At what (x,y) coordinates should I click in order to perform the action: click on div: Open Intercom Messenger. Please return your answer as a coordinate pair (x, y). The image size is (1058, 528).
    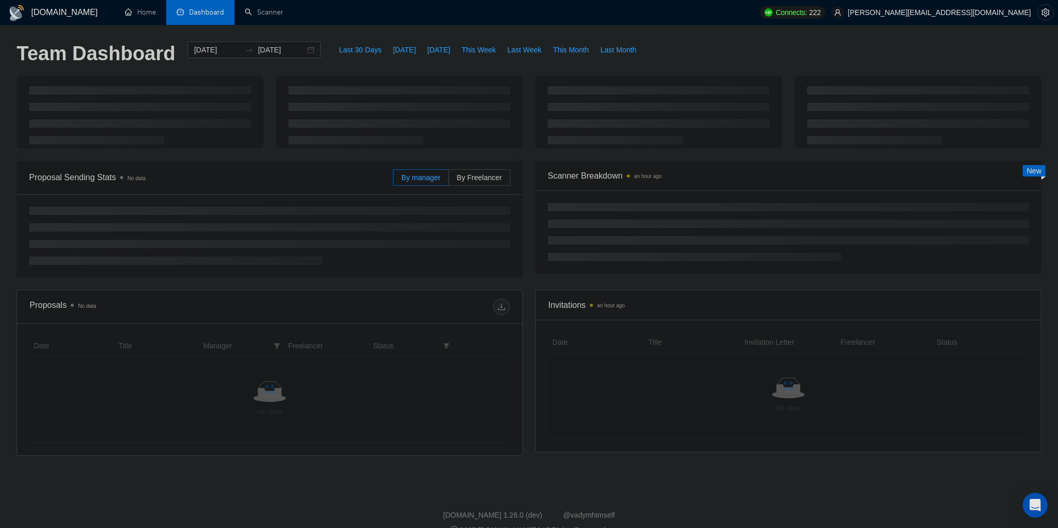
    Looking at the image, I should click on (1035, 505).